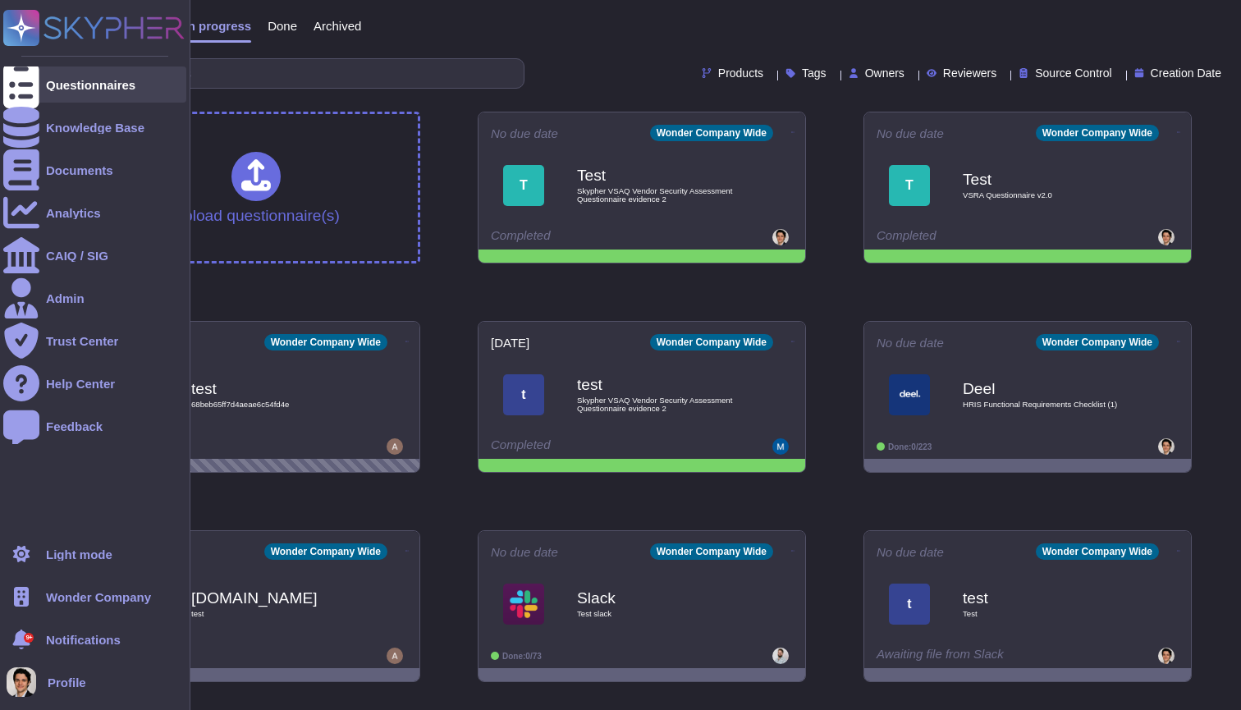  I want to click on span: Products, so click(740, 73).